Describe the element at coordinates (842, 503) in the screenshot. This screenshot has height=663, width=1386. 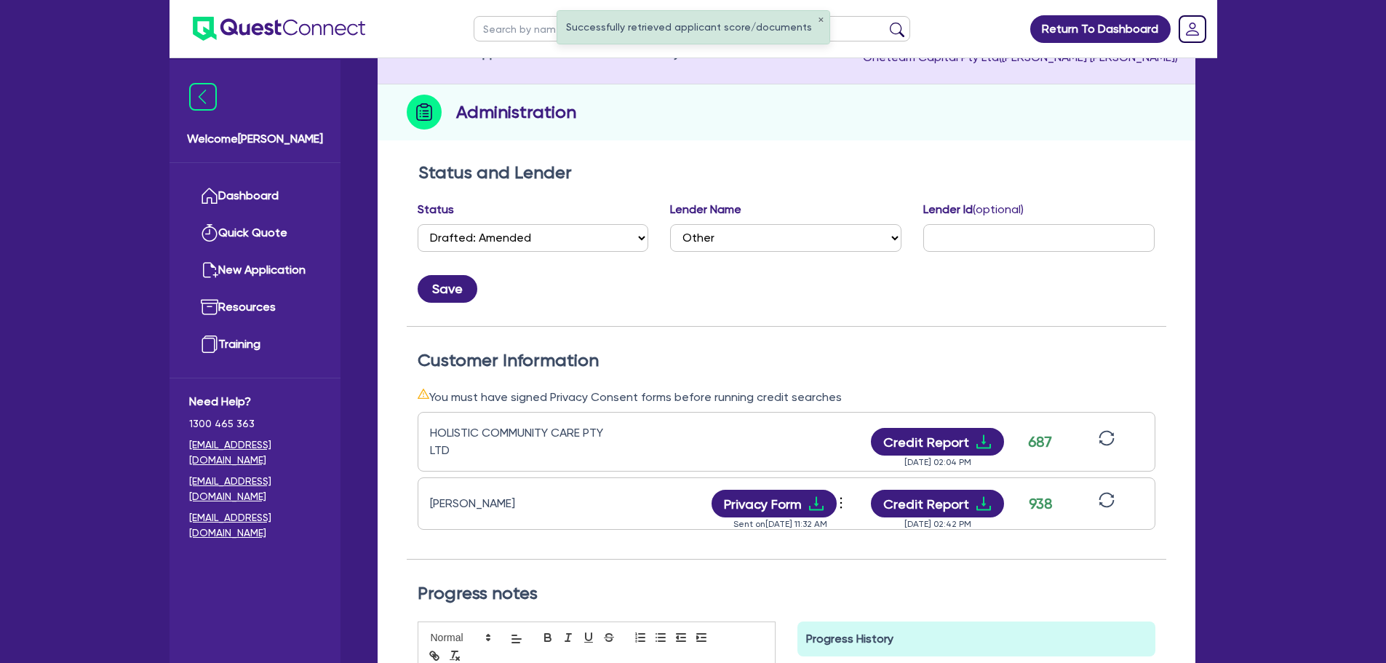
I see `button: Dropdown toggle` at that location.